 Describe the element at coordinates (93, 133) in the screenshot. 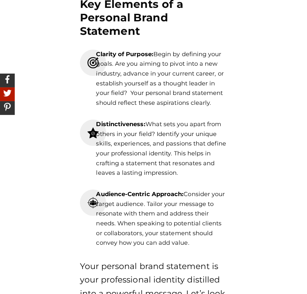

I see `img: star` at that location.